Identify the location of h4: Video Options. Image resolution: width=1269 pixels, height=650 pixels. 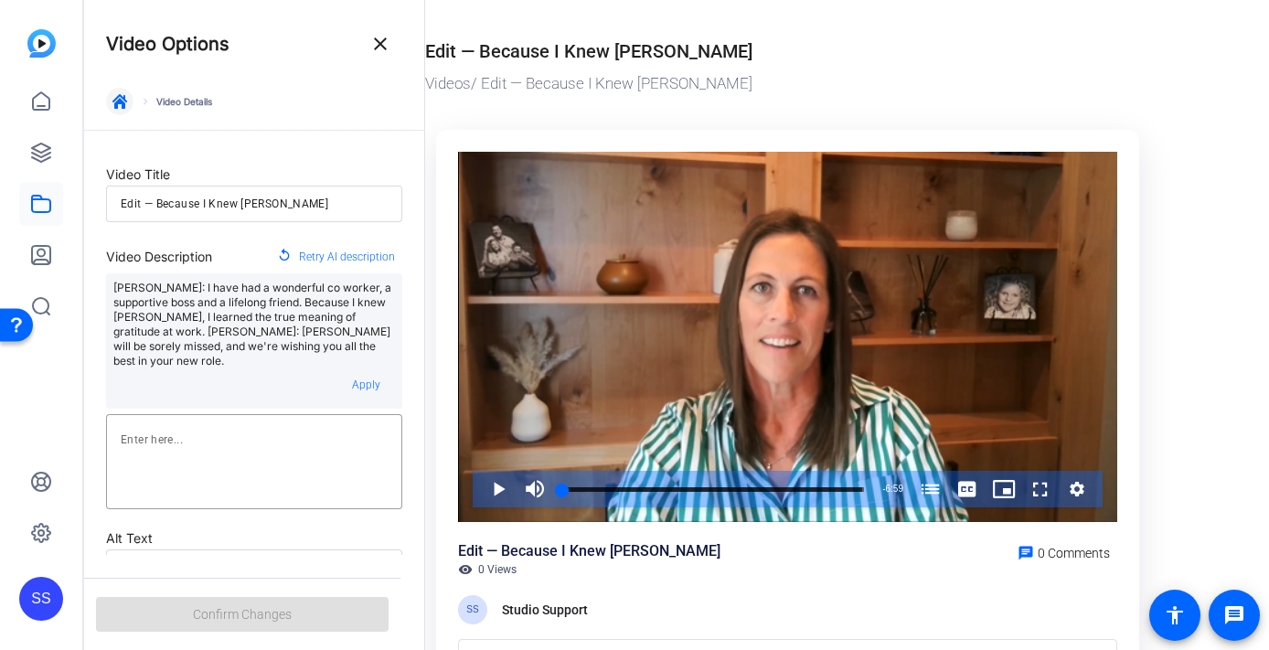
(167, 44).